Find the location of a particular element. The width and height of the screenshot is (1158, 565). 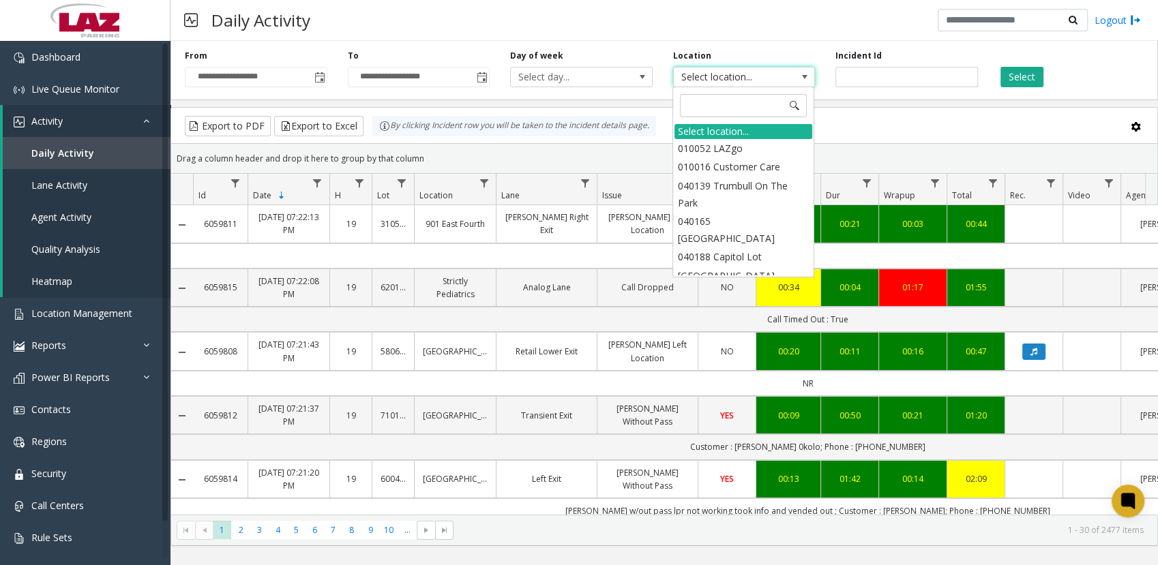

label: Incident Id is located at coordinates (859, 56).